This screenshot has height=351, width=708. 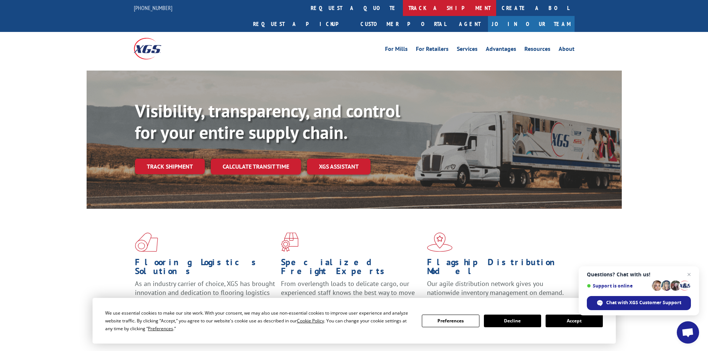 What do you see at coordinates (501, 50) in the screenshot?
I see `a: Advantages` at bounding box center [501, 50].